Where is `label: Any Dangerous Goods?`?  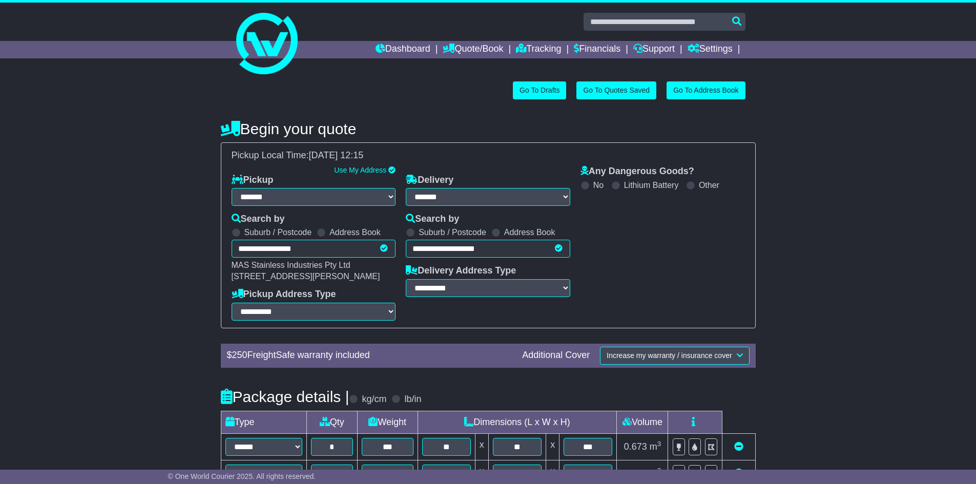
label: Any Dangerous Goods? is located at coordinates (637, 172).